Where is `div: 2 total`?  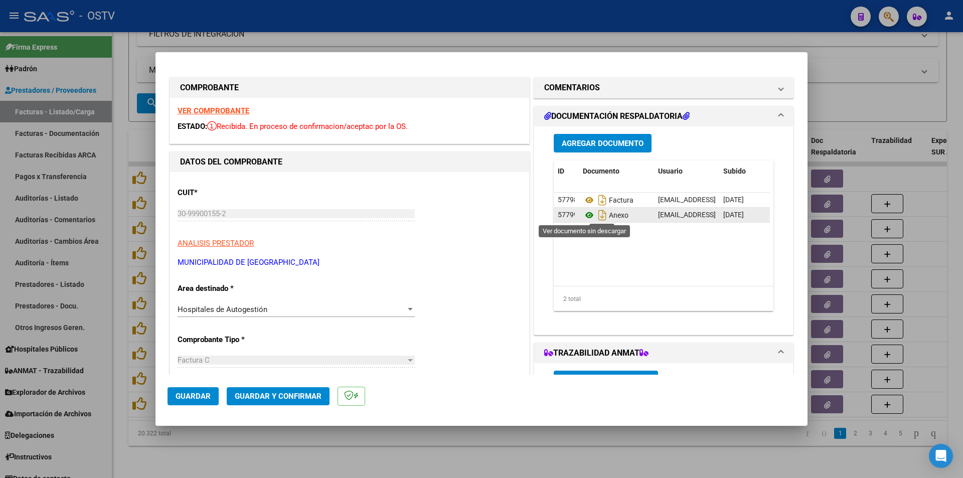 div: 2 total is located at coordinates (664, 299).